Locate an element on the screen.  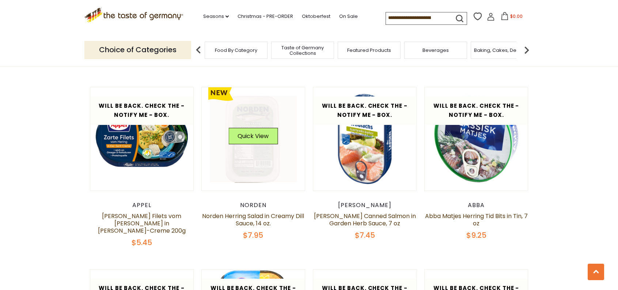
span: $7.45 is located at coordinates (365, 235).